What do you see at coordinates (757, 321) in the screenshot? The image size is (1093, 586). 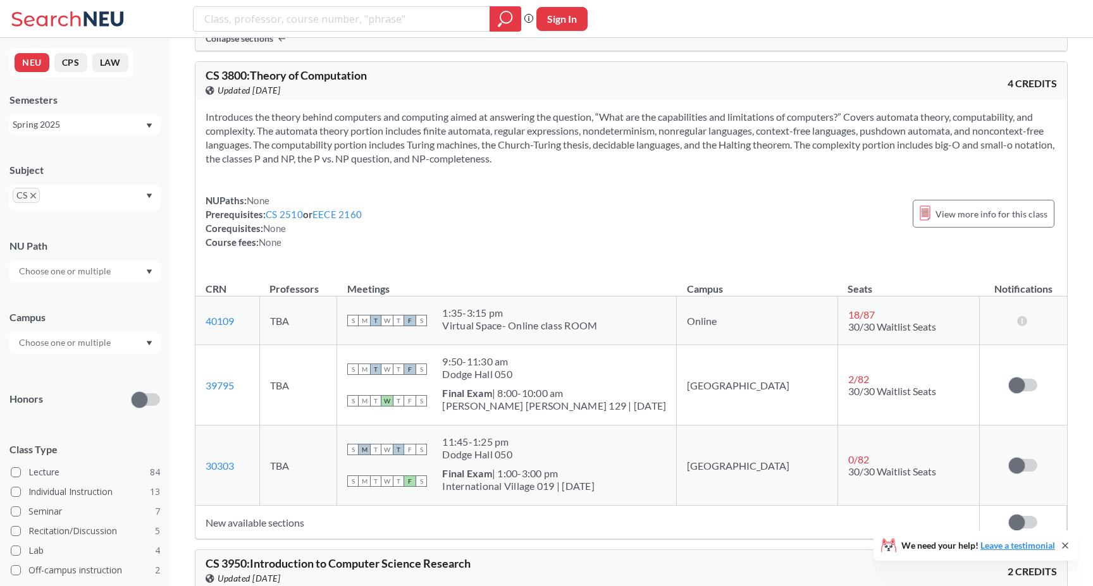 I see `td: Online` at bounding box center [757, 321].